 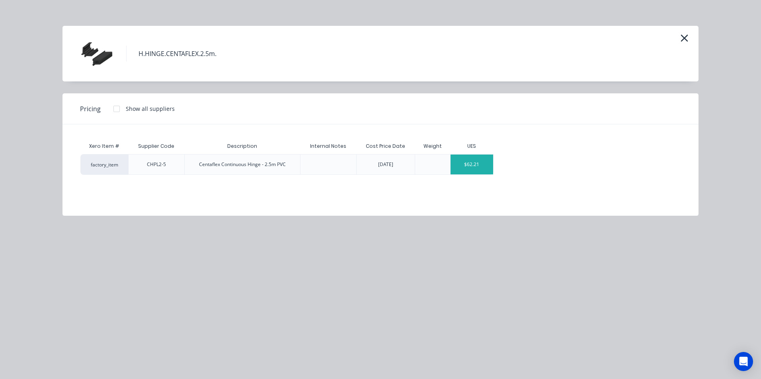 What do you see at coordinates (242, 146) in the screenshot?
I see `div: Description` at bounding box center [242, 146].